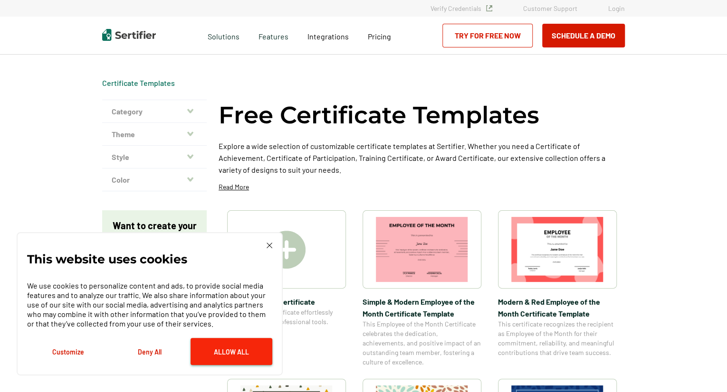 The width and height of the screenshot is (727, 392). I want to click on img: Create A Blank Certificate, so click(287, 250).